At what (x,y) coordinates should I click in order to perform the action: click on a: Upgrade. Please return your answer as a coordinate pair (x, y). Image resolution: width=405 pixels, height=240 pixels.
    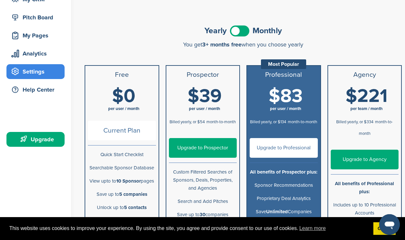
    Looking at the image, I should click on (36, 139).